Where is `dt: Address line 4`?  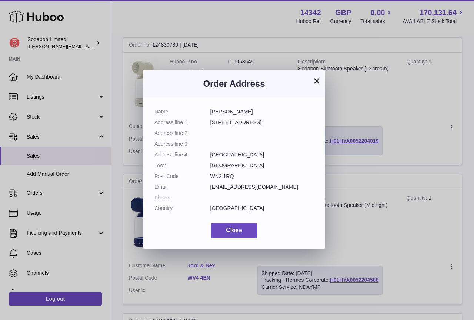
dt: Address line 4 is located at coordinates (182, 155).